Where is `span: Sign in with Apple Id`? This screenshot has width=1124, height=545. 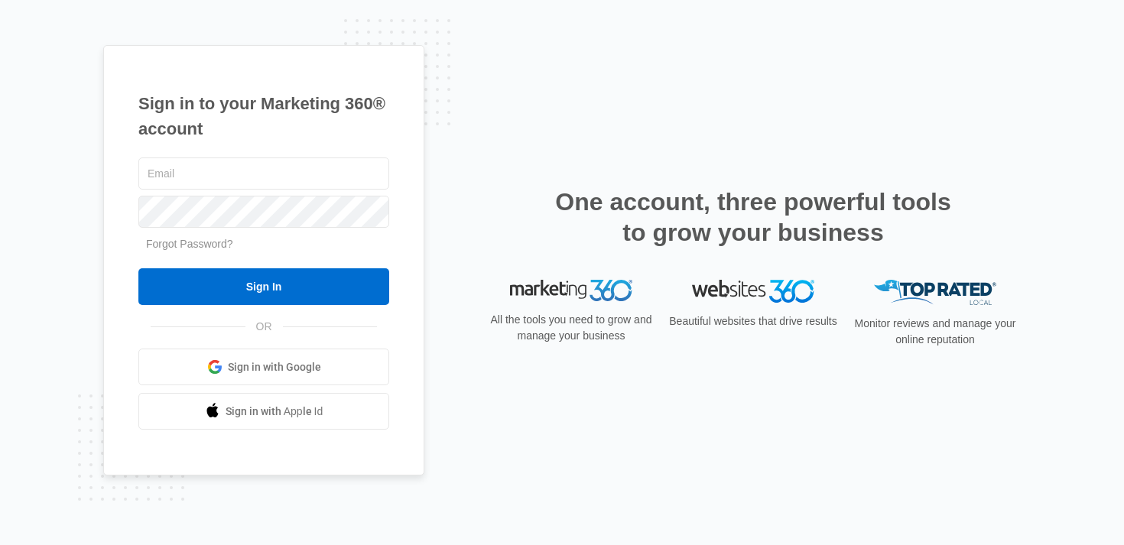 span: Sign in with Apple Id is located at coordinates (275, 411).